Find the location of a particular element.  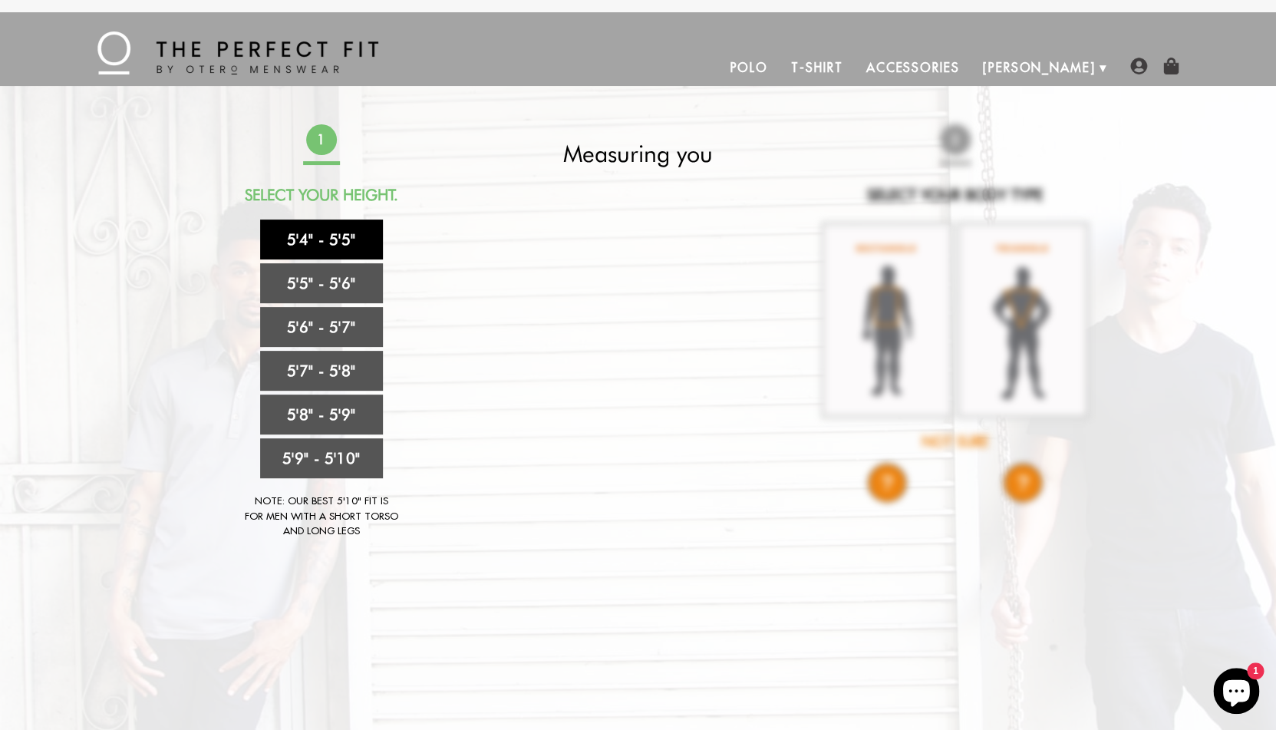

span: 1 is located at coordinates (321, 140).